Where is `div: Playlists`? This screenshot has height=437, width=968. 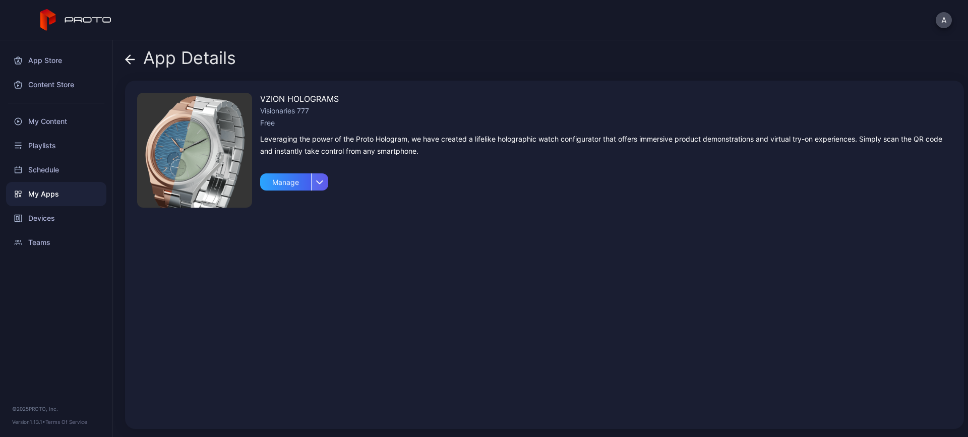
div: Playlists is located at coordinates (56, 146).